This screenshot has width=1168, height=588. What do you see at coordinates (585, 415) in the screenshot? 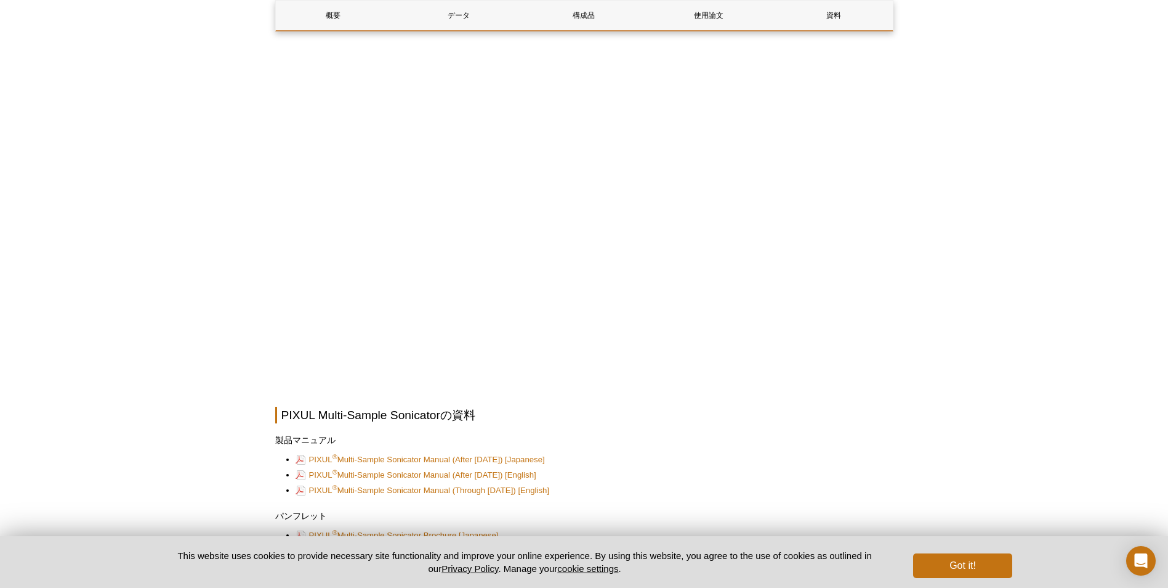
I see `h2: PIXUL Multi-Sample Sonicatorの資料` at bounding box center [585, 415].